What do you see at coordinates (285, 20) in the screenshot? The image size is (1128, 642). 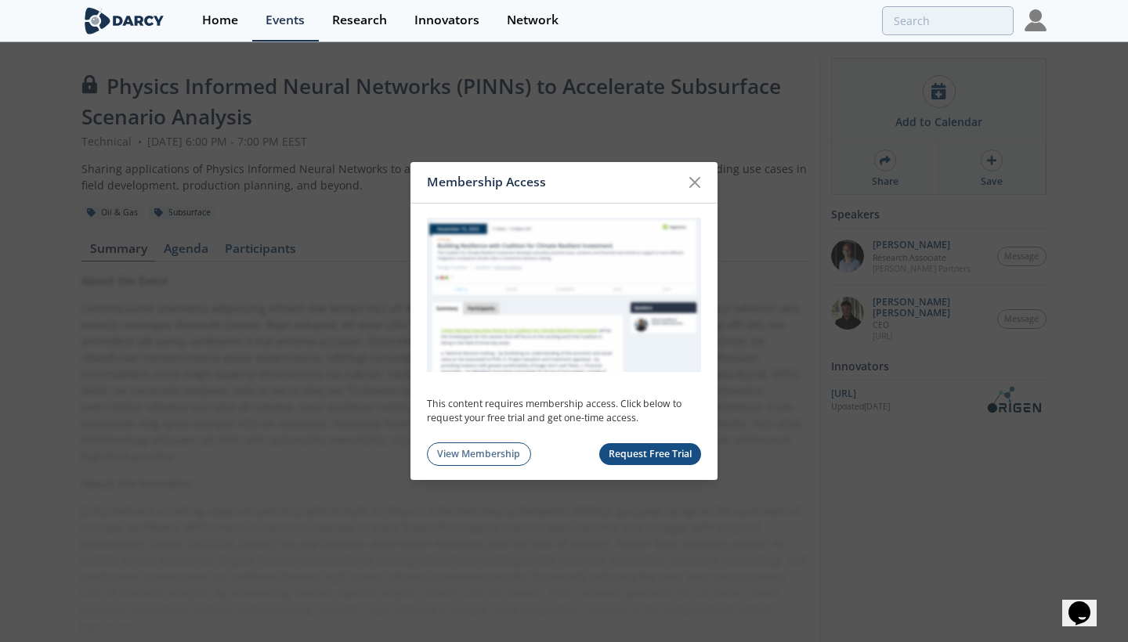 I see `div: Events` at bounding box center [285, 20].